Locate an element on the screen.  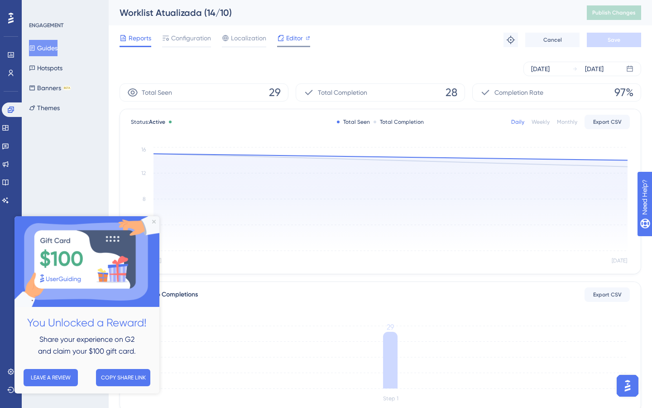
button: BannersBETA is located at coordinates (50, 88).